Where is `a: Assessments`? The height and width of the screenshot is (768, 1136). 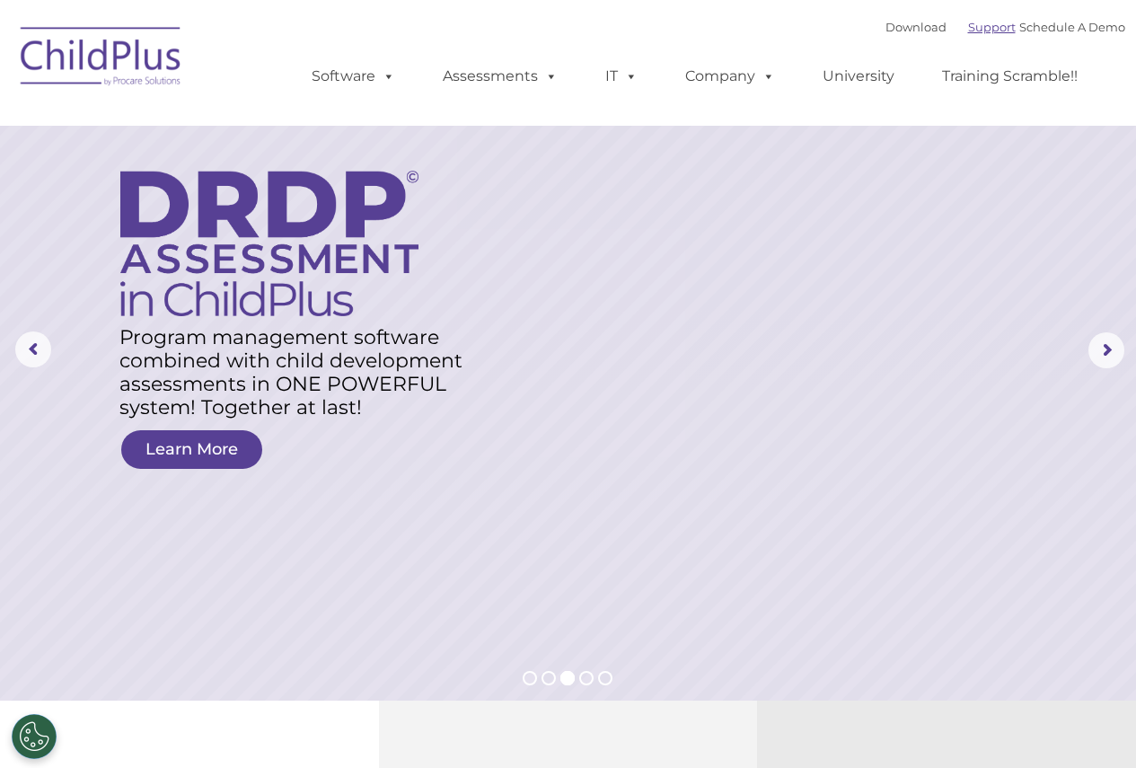
a: Assessments is located at coordinates (500, 76).